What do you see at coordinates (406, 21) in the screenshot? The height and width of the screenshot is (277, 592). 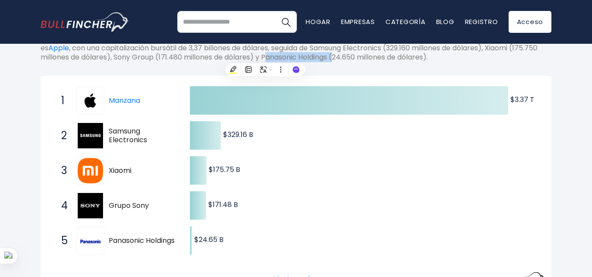 I see `a: Categoría` at bounding box center [406, 21].